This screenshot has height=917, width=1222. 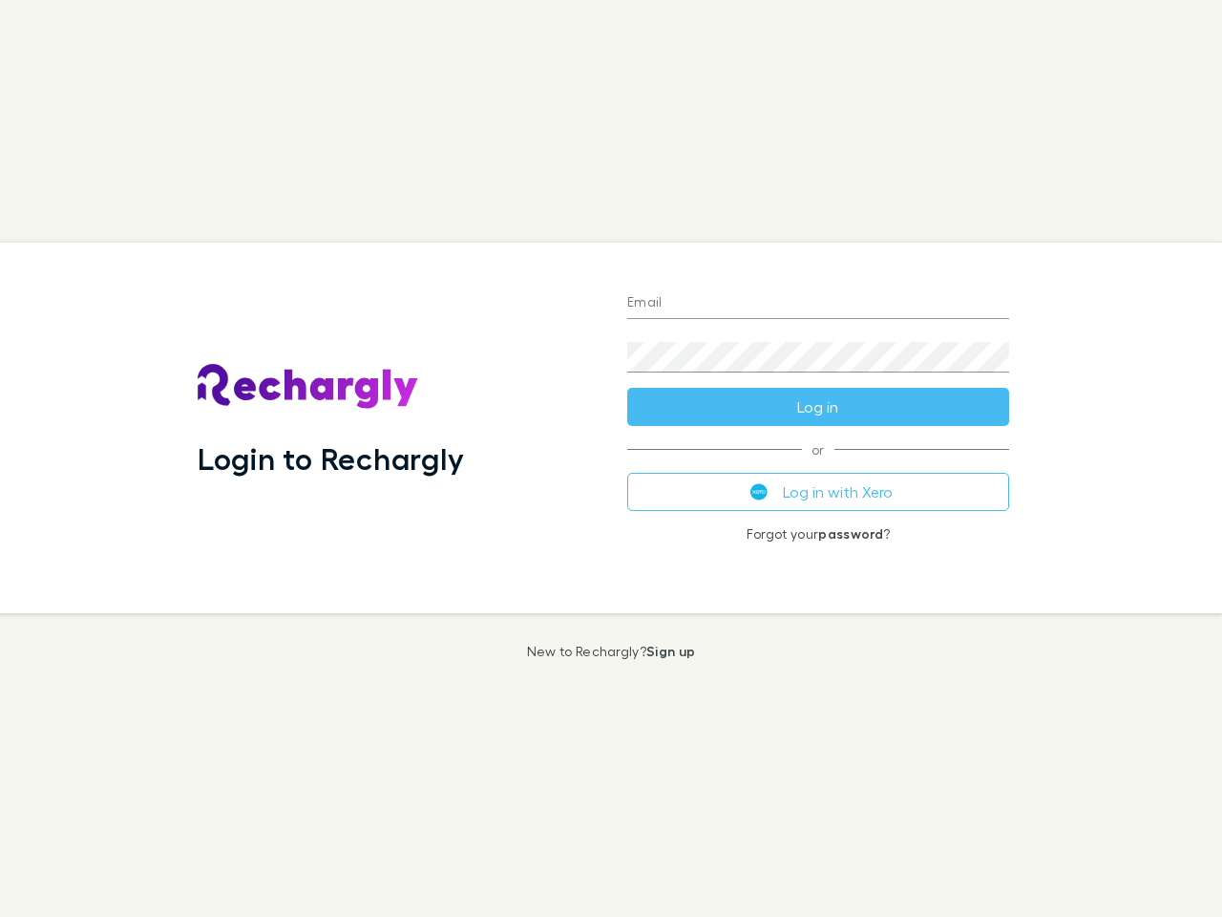 I want to click on button: Log in, so click(x=818, y=407).